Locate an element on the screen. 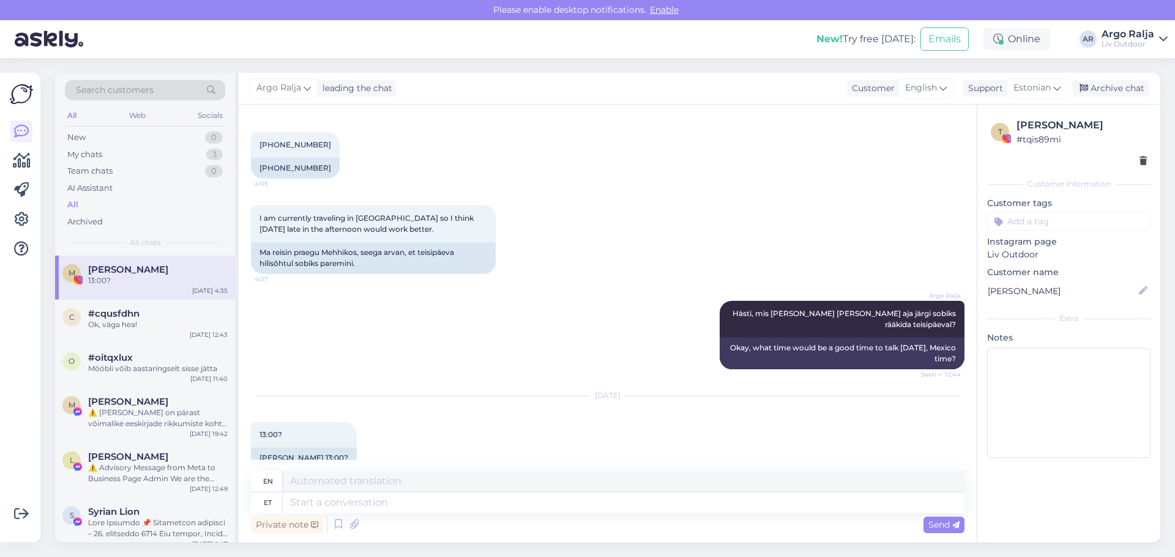 The image size is (1175, 557). span: Enable is located at coordinates (664, 10).